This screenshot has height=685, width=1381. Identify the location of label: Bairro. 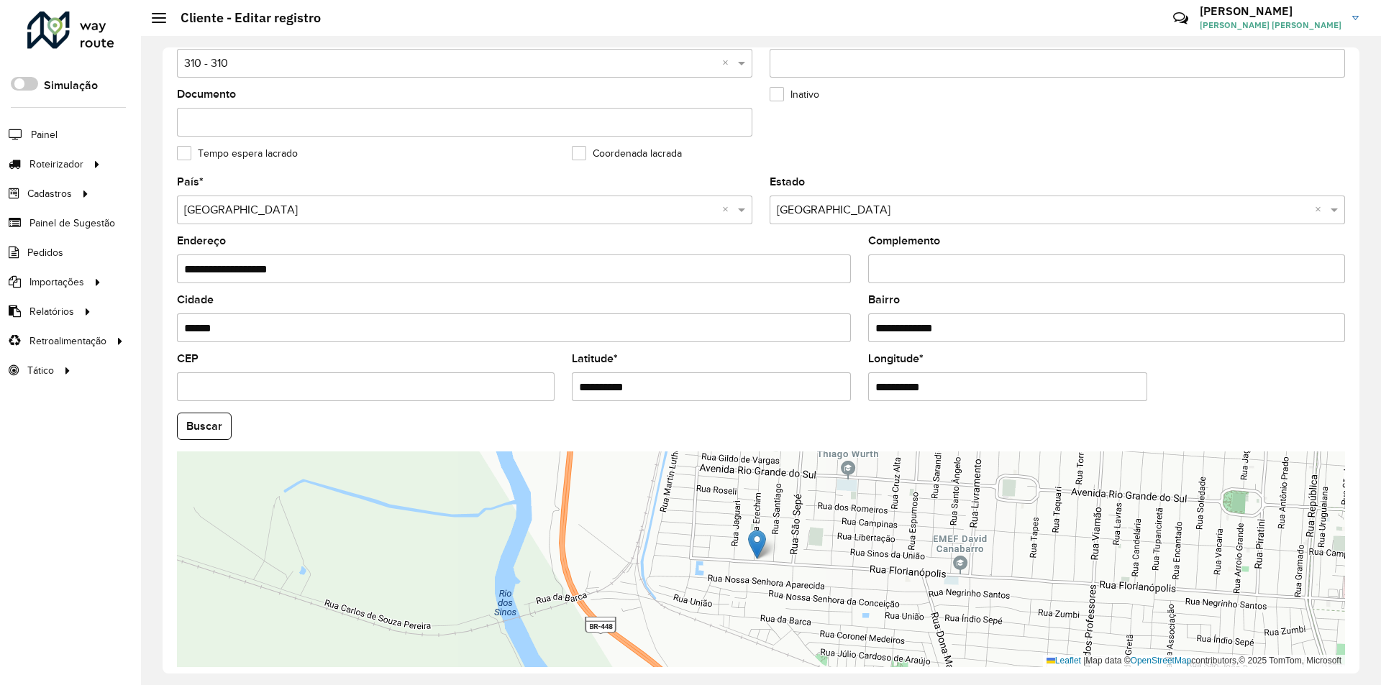
(884, 300).